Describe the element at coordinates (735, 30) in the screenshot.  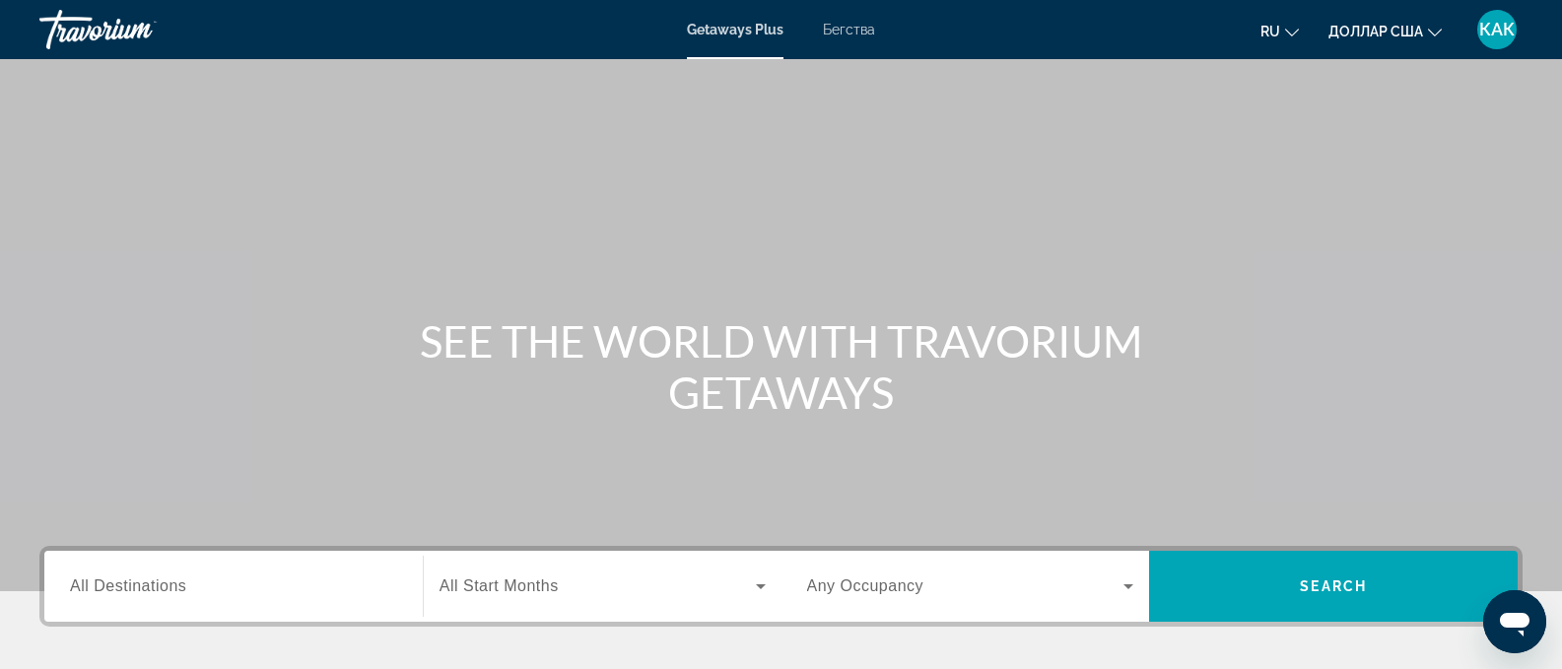
I see `a: Getaways Plus` at that location.